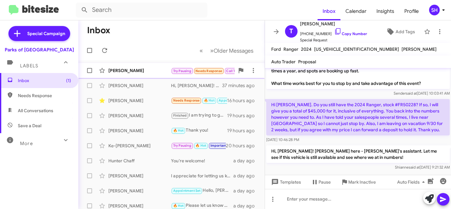 This screenshot has height=209, width=451. Describe the element at coordinates (140, 161) in the screenshot. I see `div: Hunter Chaff` at that location.